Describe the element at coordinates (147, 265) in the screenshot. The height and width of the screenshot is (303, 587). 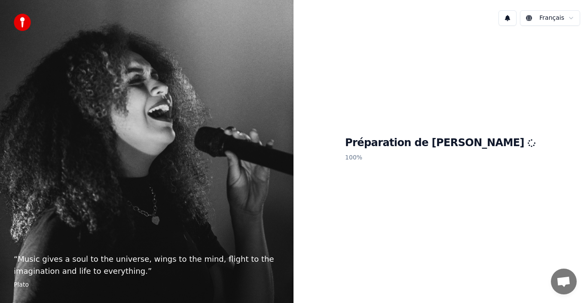
I see `p: “ Music gives a soul to the universe, wings to the mind, flight to the imagination and life to ev...` at that location.